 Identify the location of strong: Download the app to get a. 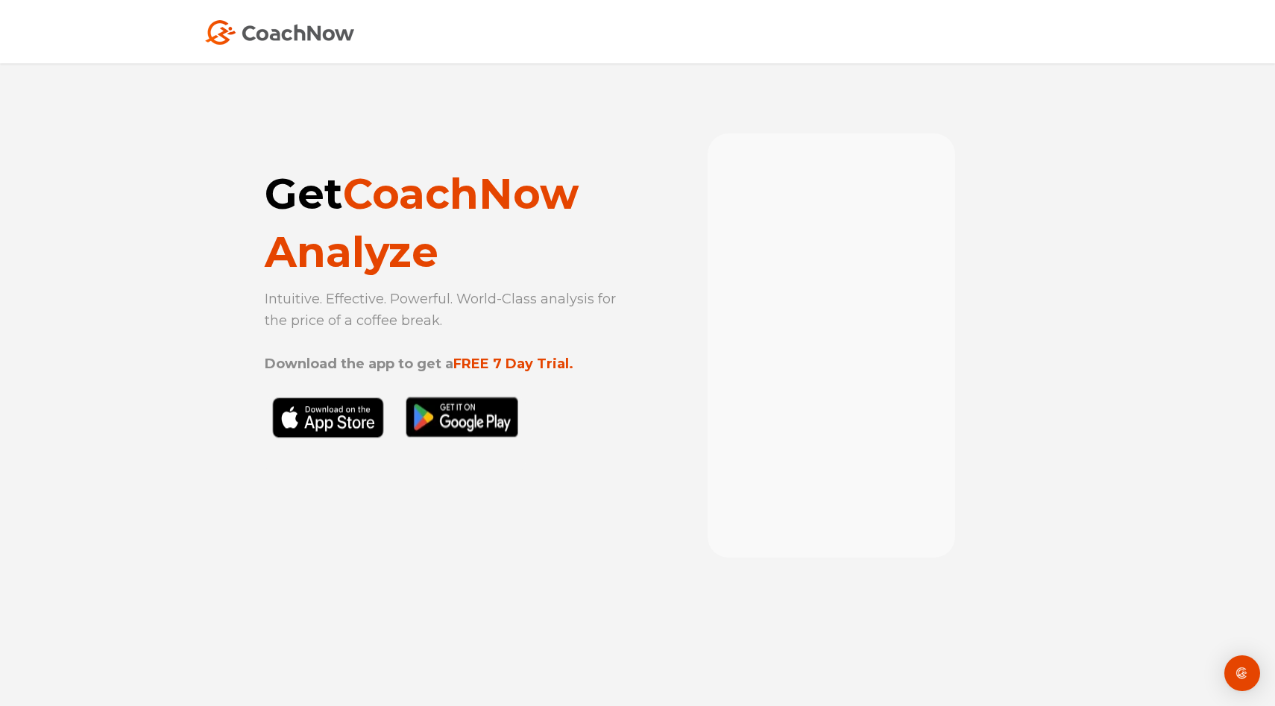
(359, 364).